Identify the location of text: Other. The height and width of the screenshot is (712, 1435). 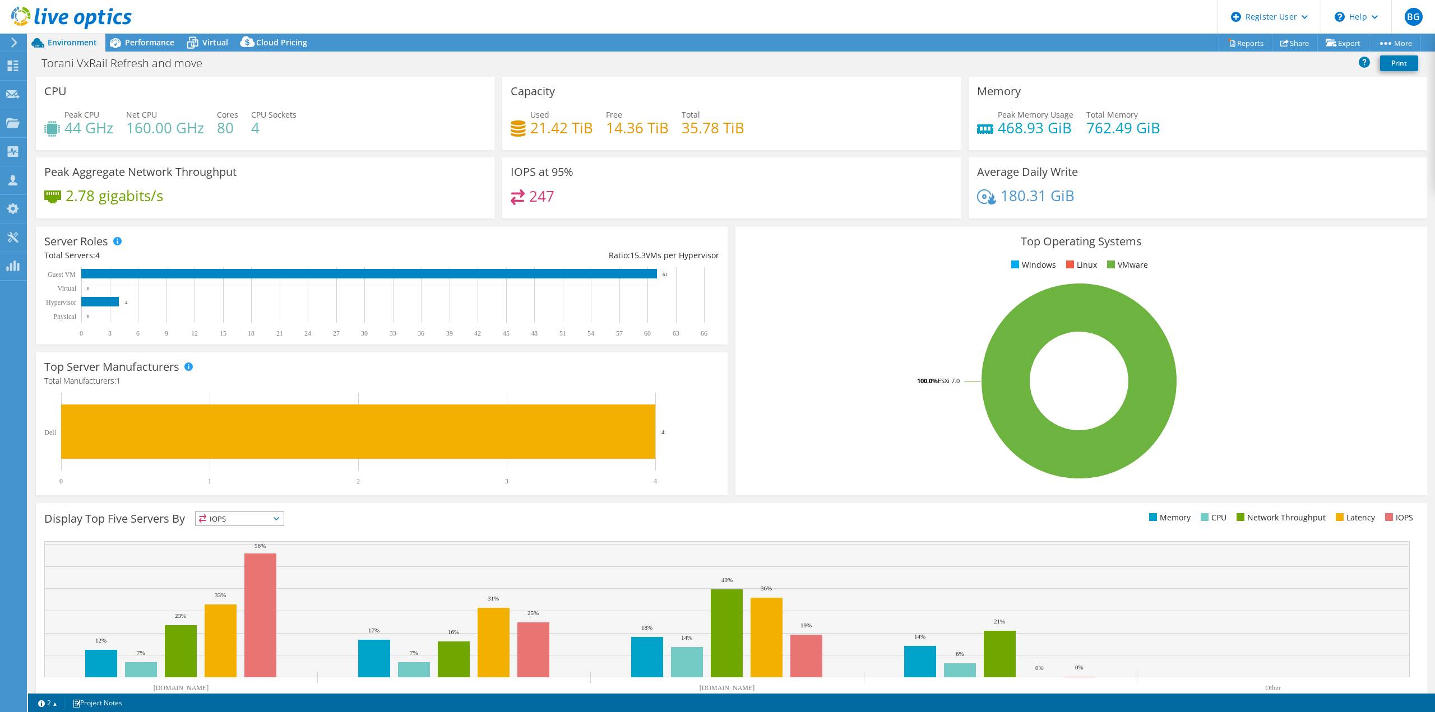
(1272, 688).